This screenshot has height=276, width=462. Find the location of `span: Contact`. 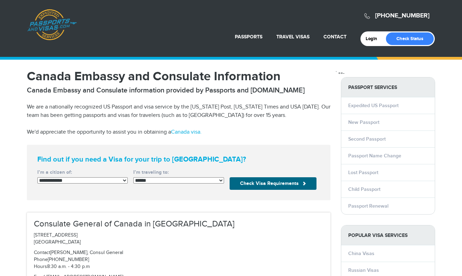

span: Contact is located at coordinates (42, 253).